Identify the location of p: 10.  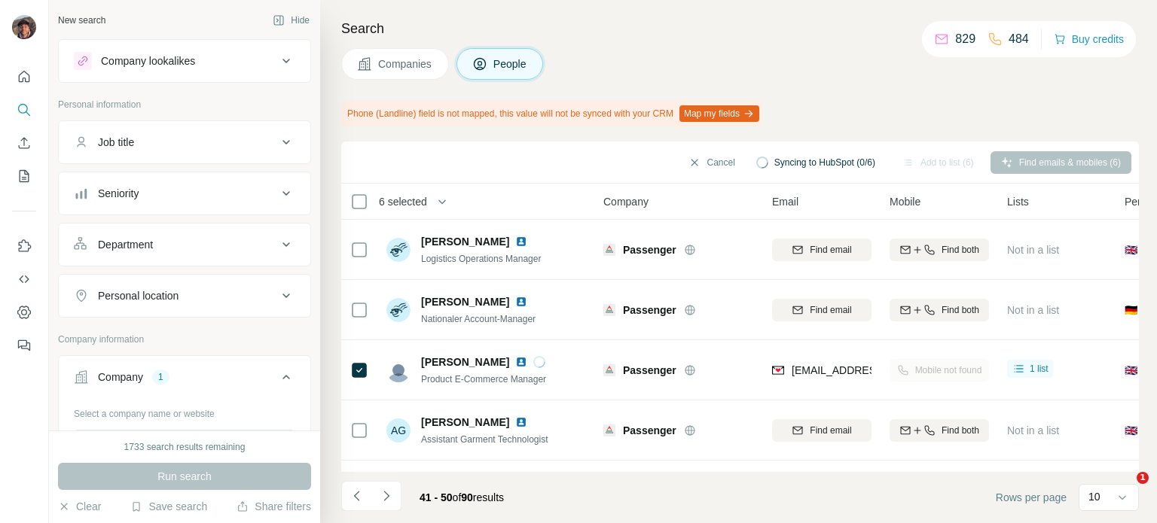
(1094, 497).